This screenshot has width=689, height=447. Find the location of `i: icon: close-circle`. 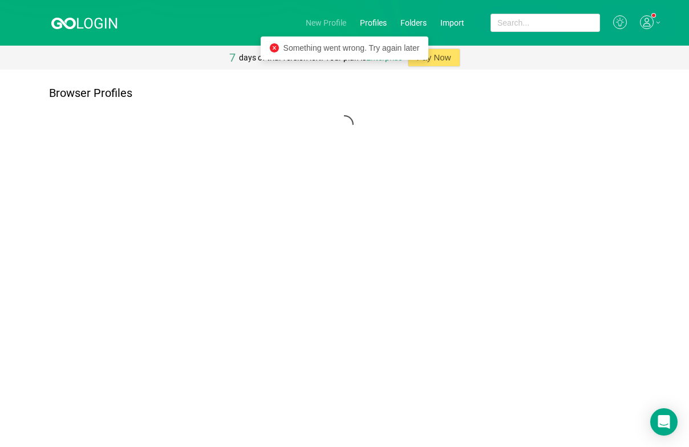

i: icon: close-circle is located at coordinates (274, 48).